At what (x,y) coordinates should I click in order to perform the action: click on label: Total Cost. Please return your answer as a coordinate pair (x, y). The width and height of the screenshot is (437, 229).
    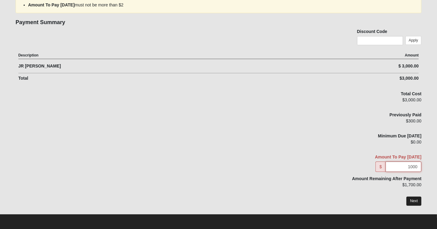
    Looking at the image, I should click on (411, 94).